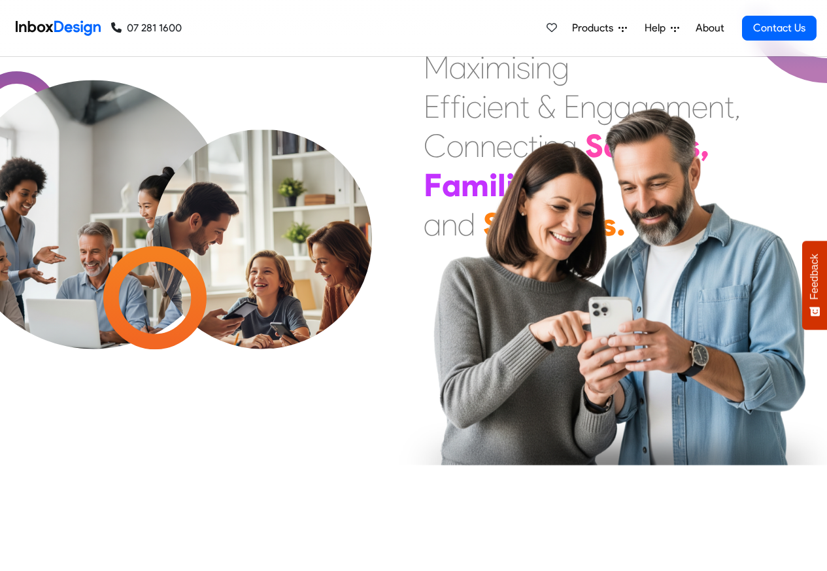 This screenshot has width=827, height=571. Describe the element at coordinates (146, 28) in the screenshot. I see `a: 07 281 1600` at that location.